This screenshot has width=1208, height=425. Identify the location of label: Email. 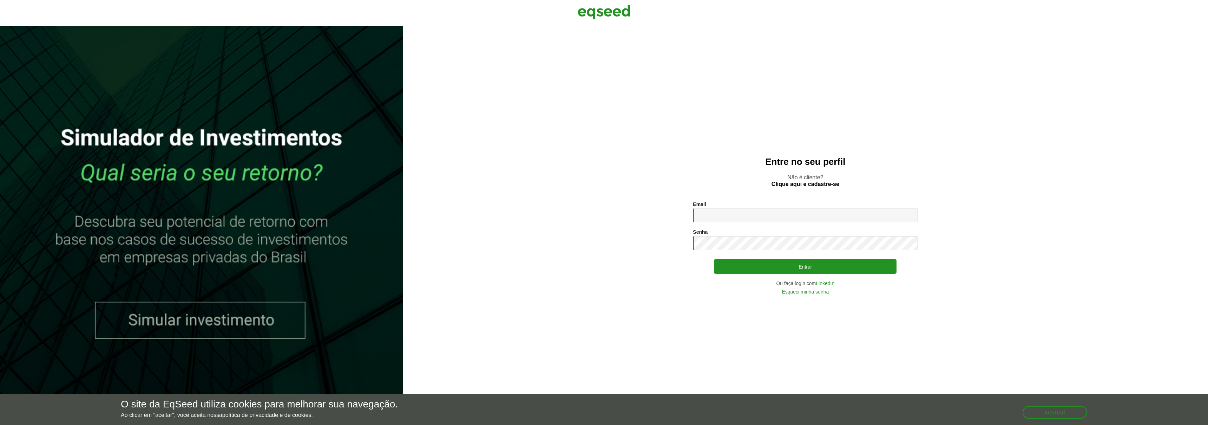
(699, 204).